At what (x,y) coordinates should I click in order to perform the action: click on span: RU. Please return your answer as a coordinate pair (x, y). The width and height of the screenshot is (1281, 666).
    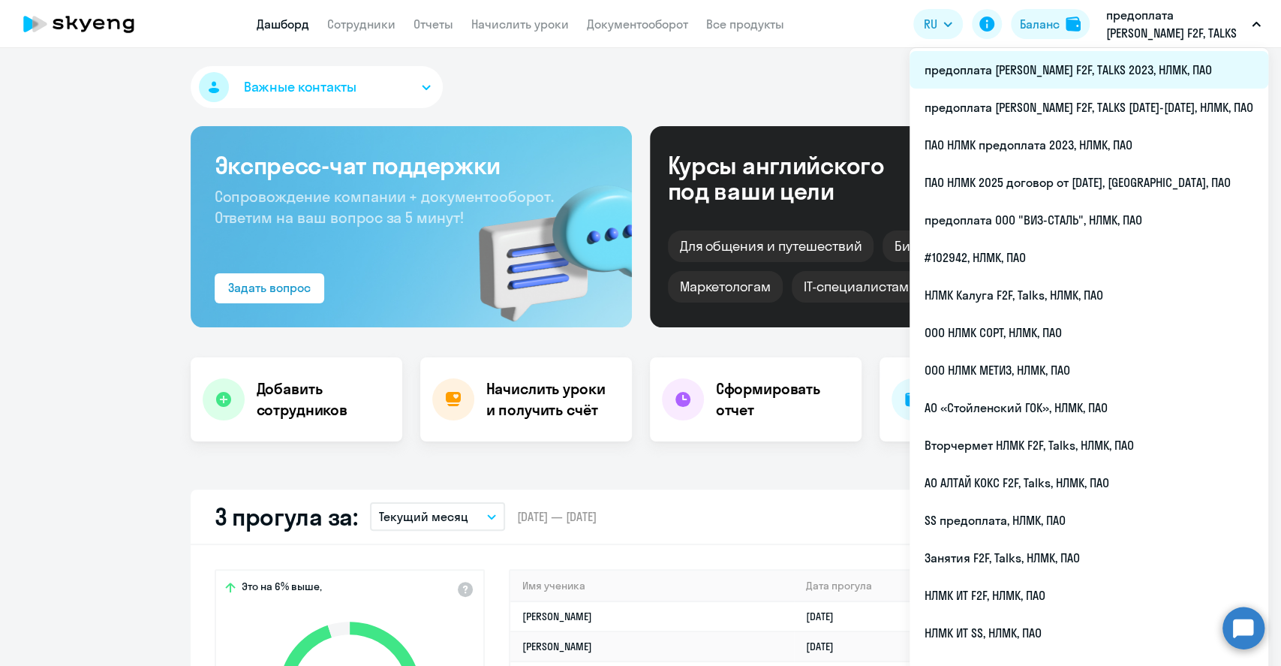
    Looking at the image, I should click on (930, 24).